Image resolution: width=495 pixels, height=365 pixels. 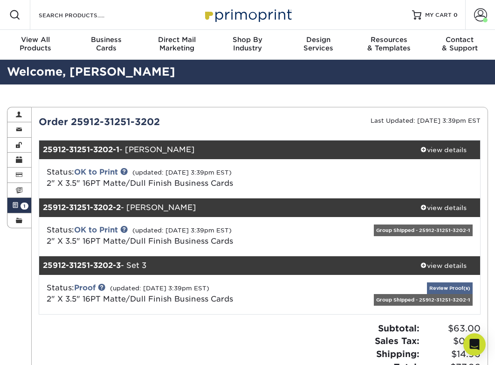 I want to click on span: MY CART, so click(x=438, y=15).